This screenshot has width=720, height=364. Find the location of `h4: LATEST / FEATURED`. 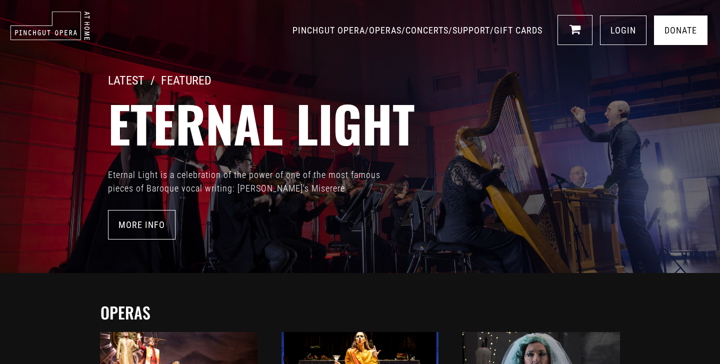

h4: LATEST / FEATURED is located at coordinates (414, 80).